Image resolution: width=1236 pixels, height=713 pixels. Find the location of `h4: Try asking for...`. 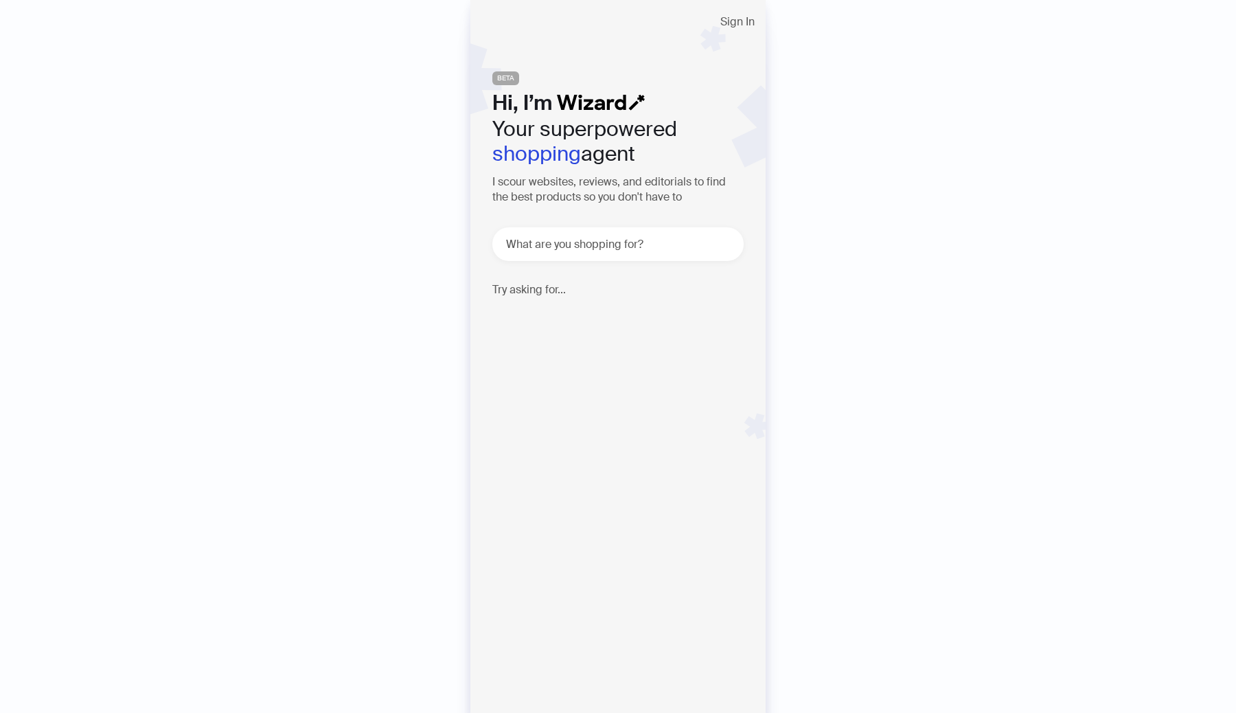

h4: Try asking for... is located at coordinates (618, 289).